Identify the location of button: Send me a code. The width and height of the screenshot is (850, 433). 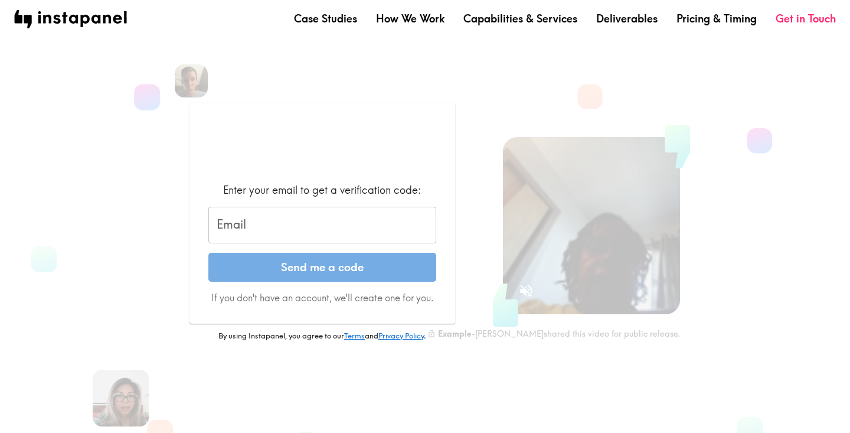
(322, 267).